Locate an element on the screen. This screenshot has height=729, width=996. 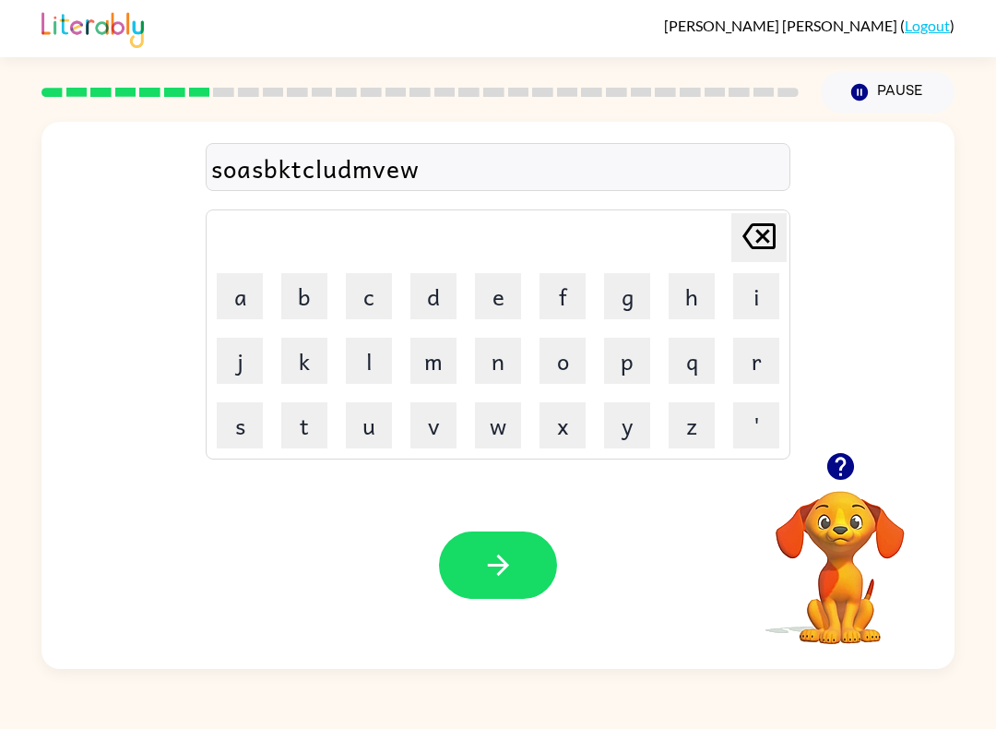
button: h is located at coordinates (692, 296).